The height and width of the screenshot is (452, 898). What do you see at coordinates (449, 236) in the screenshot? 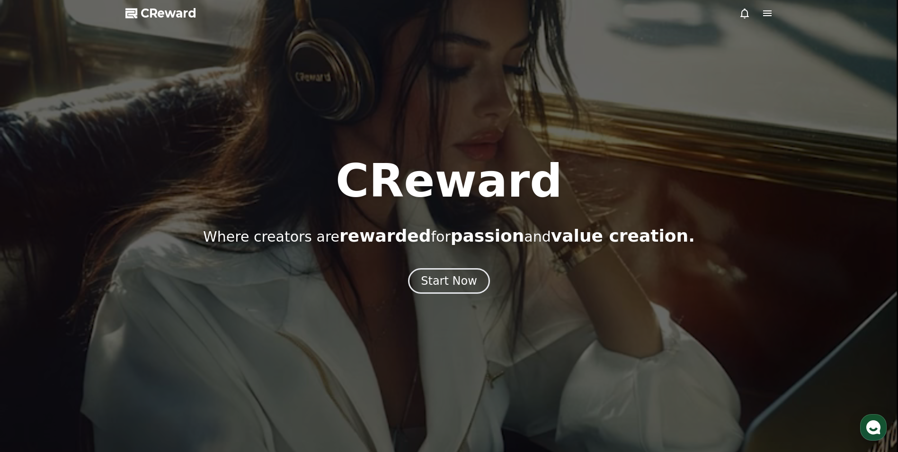
I see `p: Where creators are for and` at bounding box center [449, 236].